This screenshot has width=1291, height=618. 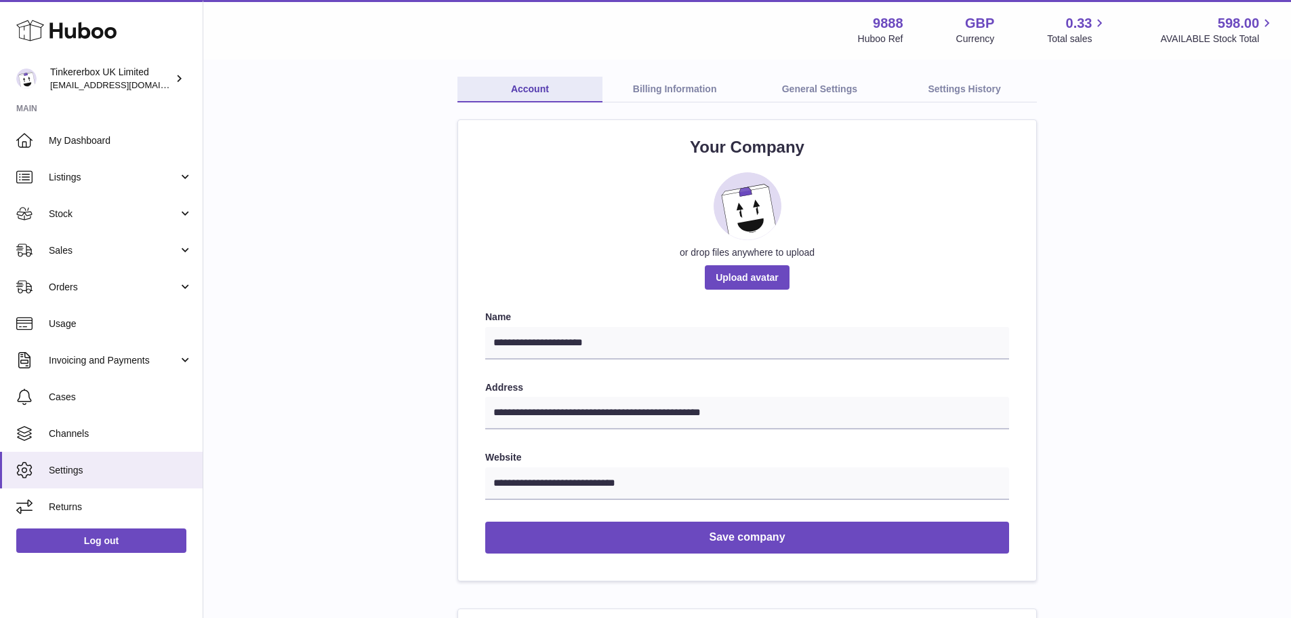 What do you see at coordinates (121, 433) in the screenshot?
I see `span: Channels` at bounding box center [121, 433].